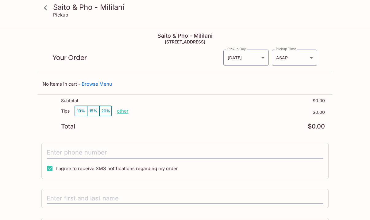 The width and height of the screenshot is (370, 220). What do you see at coordinates (185, 199) in the screenshot?
I see `input: Enter first and last name` at bounding box center [185, 199].